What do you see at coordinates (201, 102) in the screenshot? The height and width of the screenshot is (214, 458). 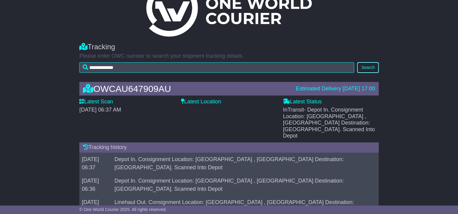 I see `label: Latest Location` at bounding box center [201, 102].